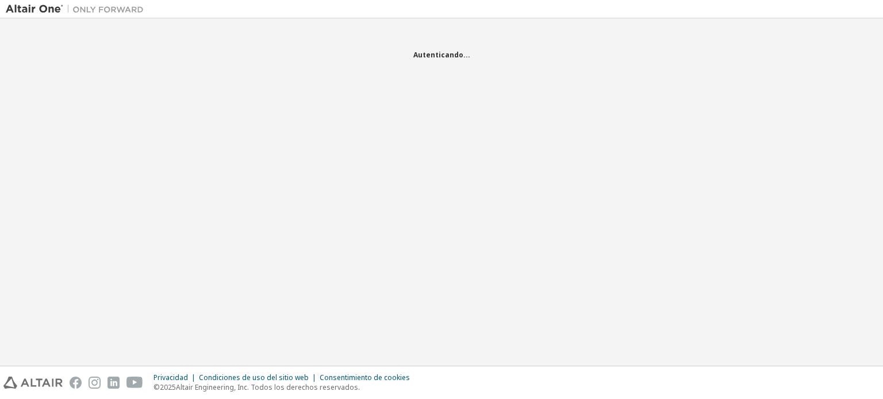 This screenshot has width=883, height=399. I want to click on img: instagram.svg, so click(94, 383).